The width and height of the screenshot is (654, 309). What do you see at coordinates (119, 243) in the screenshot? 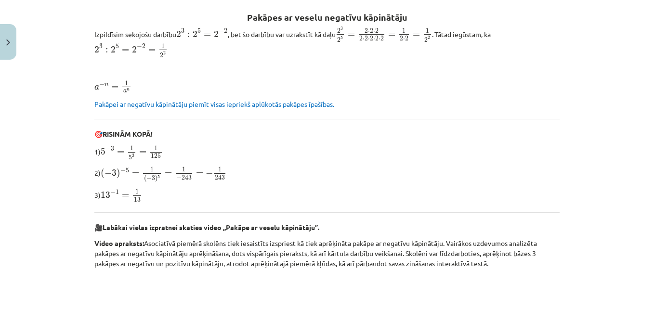
I see `b: Video apraksts:` at bounding box center [119, 243].